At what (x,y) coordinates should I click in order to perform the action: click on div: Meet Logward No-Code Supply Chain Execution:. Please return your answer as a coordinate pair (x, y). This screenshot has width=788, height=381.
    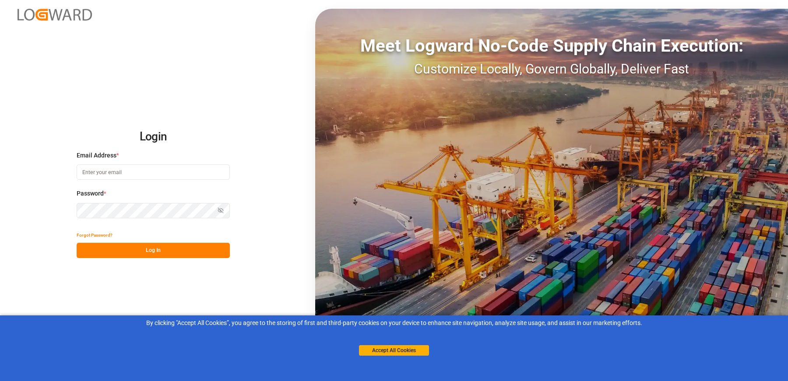
    Looking at the image, I should click on (552, 46).